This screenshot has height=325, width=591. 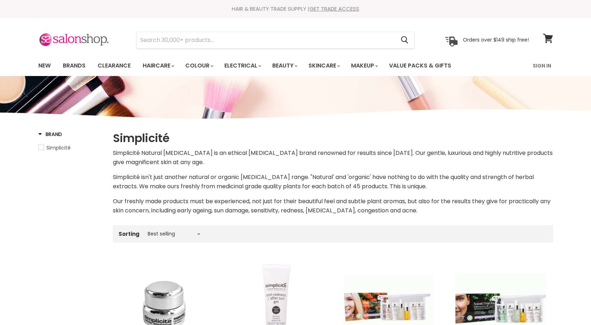 What do you see at coordinates (284, 66) in the screenshot?
I see `a: Beauty` at bounding box center [284, 66].